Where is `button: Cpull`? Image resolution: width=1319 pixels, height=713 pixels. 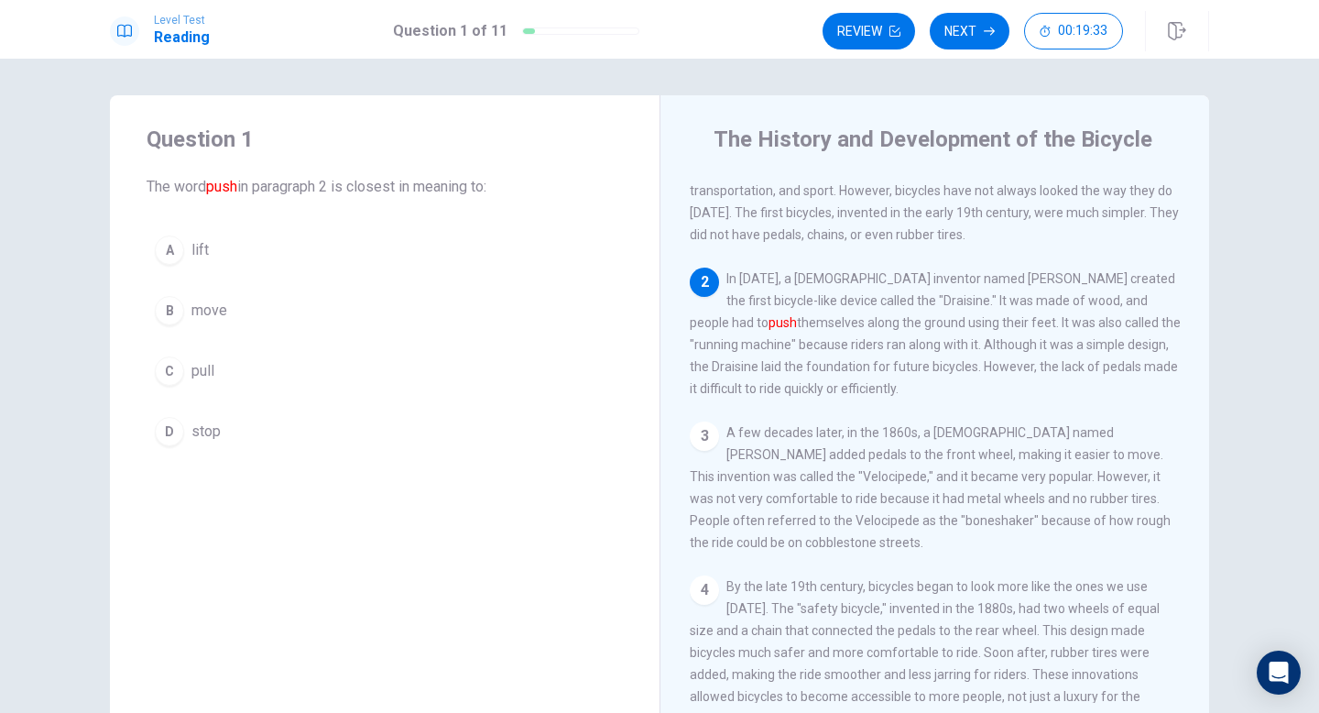
button: Cpull is located at coordinates (385, 371).